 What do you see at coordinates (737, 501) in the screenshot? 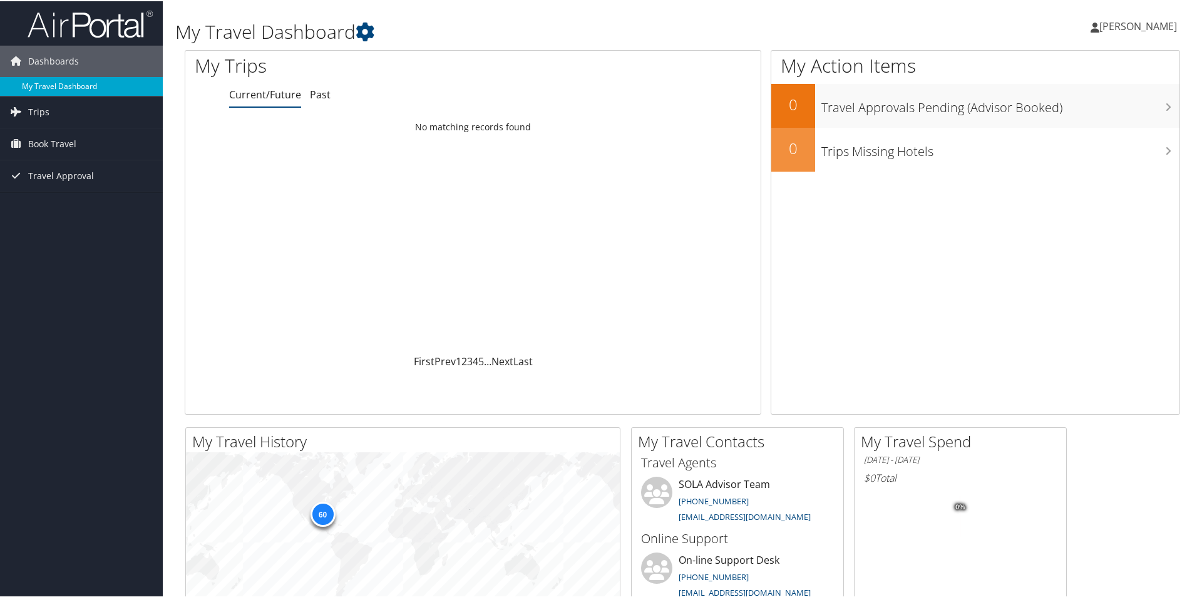
I see `li: SOLA Advisor Team` at bounding box center [737, 501].